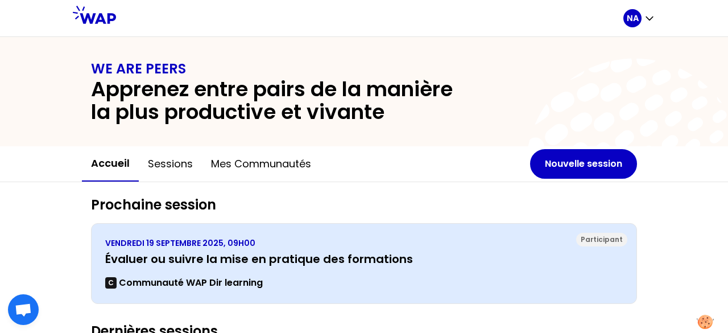  I want to click on h2: Apprenez entre pairs de la manière la plus productive et vivante, so click(282, 101).